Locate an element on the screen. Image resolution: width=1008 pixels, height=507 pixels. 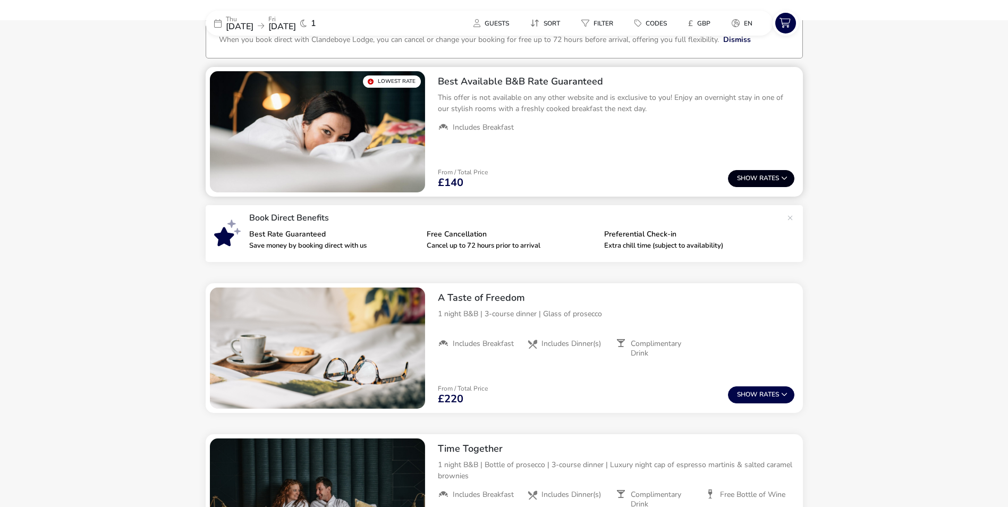
span: £140 is located at coordinates (450, 183).